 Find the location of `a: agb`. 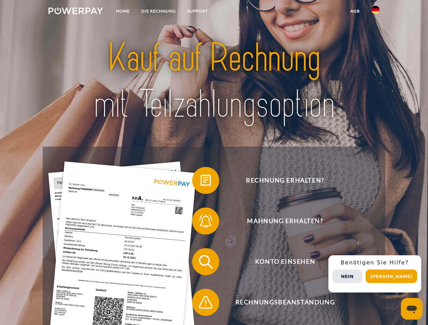

a: agb is located at coordinates (355, 11).